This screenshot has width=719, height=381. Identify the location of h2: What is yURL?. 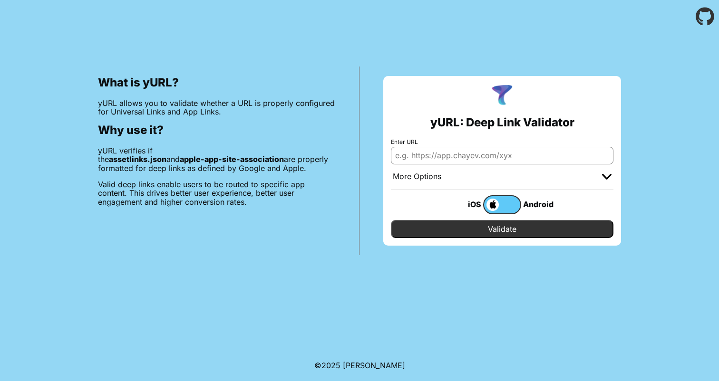
(216, 83).